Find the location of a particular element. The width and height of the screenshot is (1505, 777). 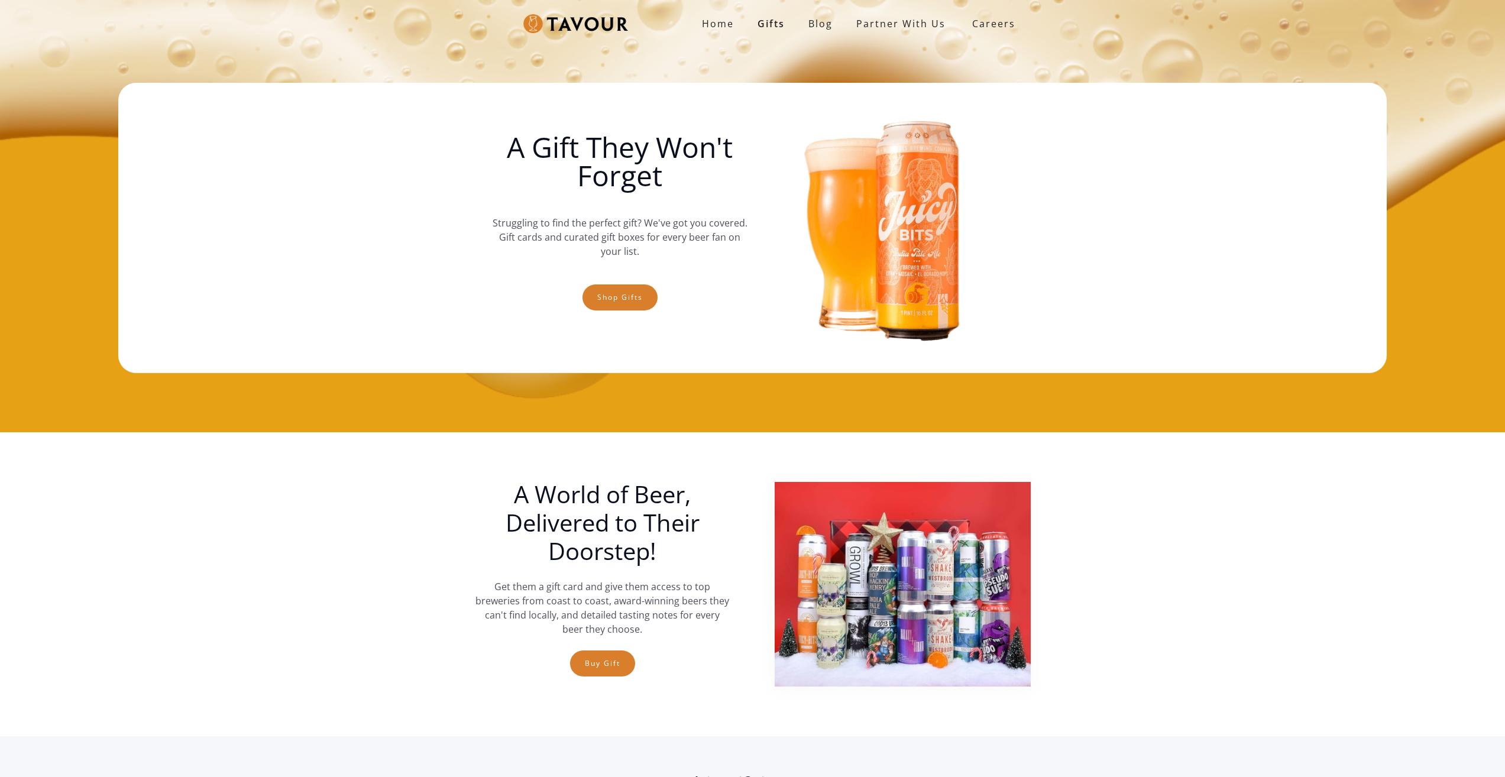

a: partner with us is located at coordinates (901, 24).